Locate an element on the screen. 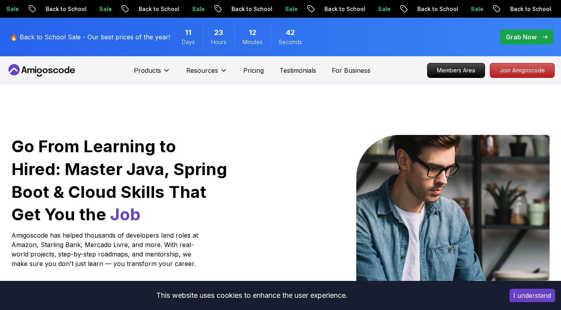 Image resolution: width=561 pixels, height=310 pixels. span: 12 Minutes is located at coordinates (252, 33).